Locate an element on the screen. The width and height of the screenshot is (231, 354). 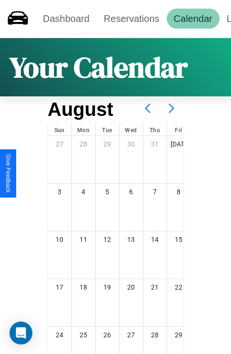
div: 14 is located at coordinates (155, 240).